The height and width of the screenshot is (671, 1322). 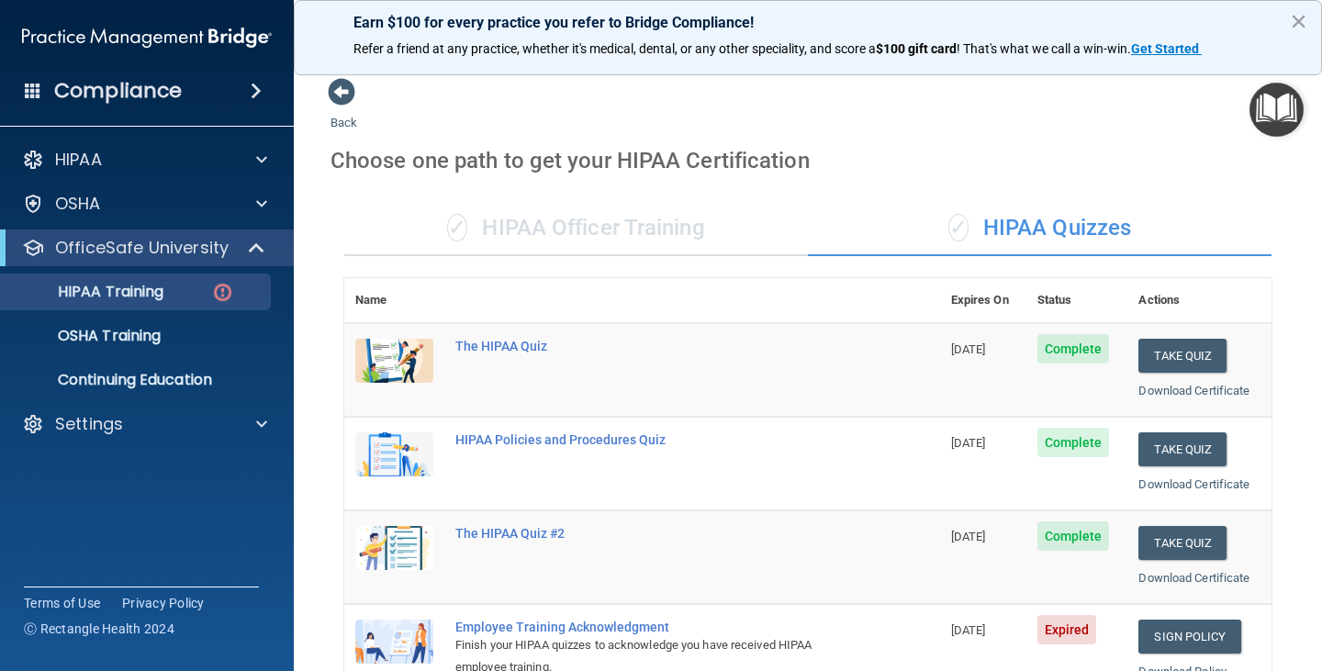 I want to click on img: PMB logo, so click(x=147, y=38).